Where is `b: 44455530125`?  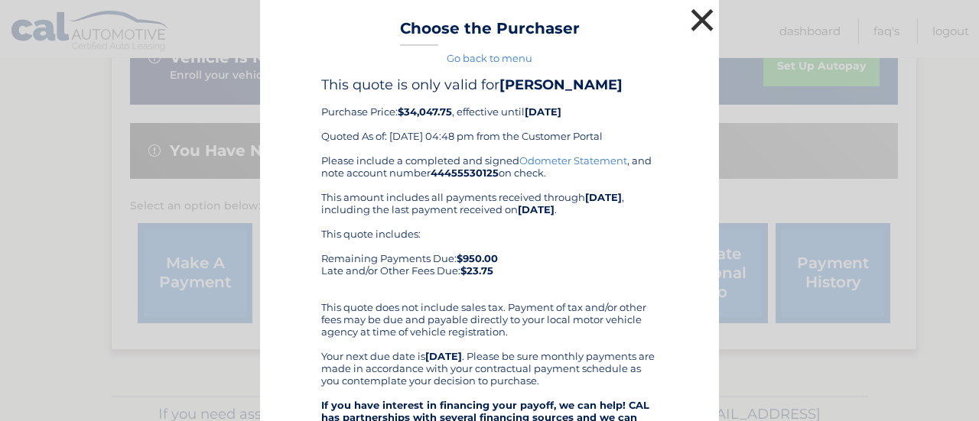 b: 44455530125 is located at coordinates (464, 173).